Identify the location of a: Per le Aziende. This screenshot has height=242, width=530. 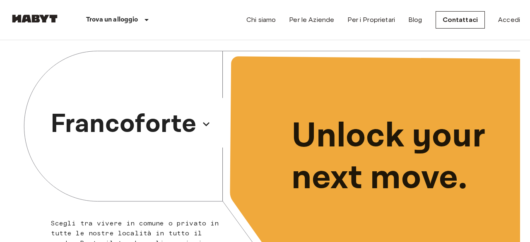
(311, 20).